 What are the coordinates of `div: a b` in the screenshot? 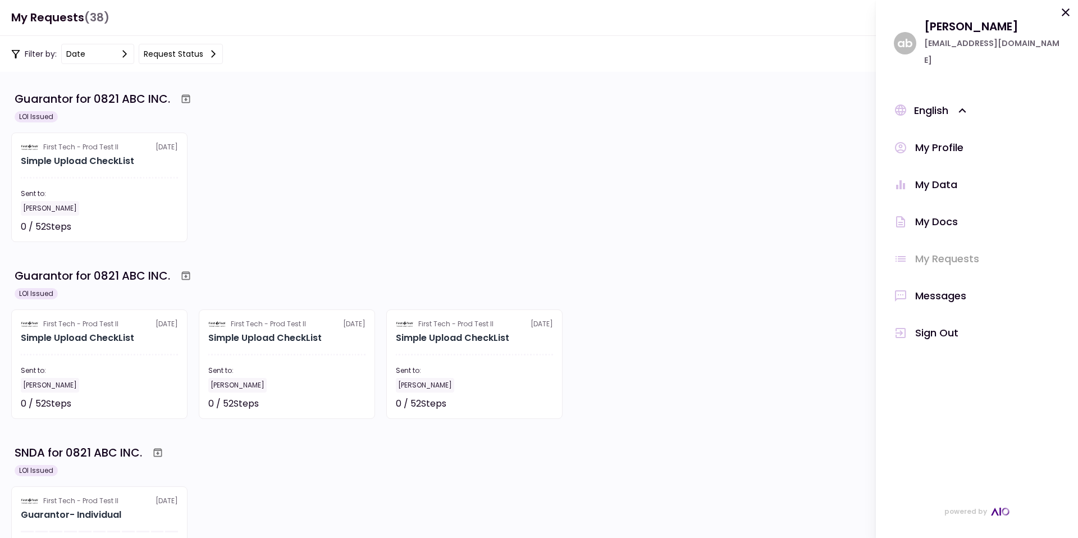 It's located at (905, 43).